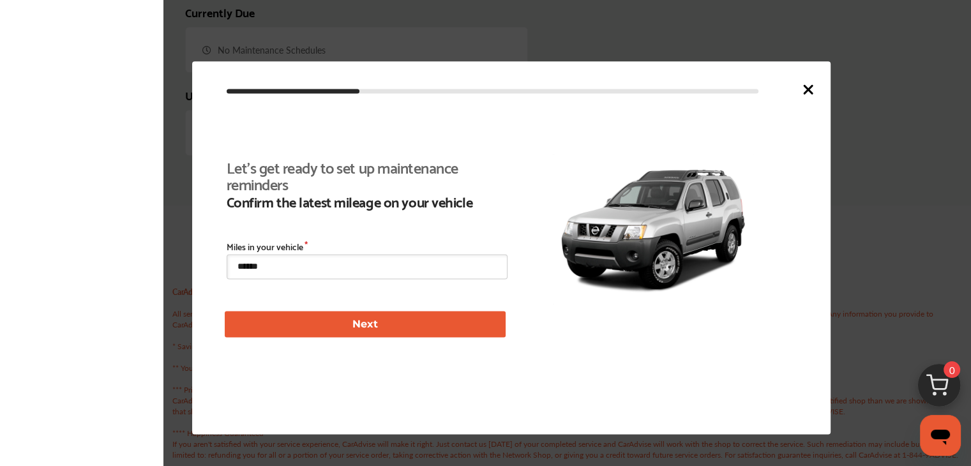 The height and width of the screenshot is (466, 971). Describe the element at coordinates (367, 246) in the screenshot. I see `label: Miles in your vehicle` at that location.